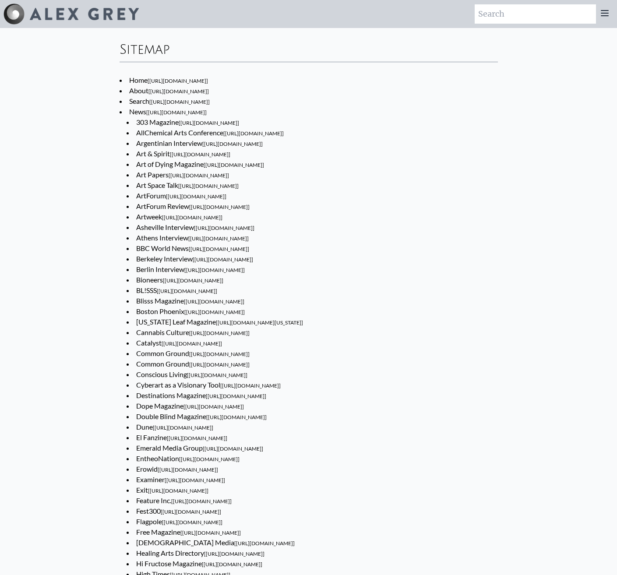 The image size is (617, 575). Describe the element at coordinates (535, 14) in the screenshot. I see `input: Search` at that location.